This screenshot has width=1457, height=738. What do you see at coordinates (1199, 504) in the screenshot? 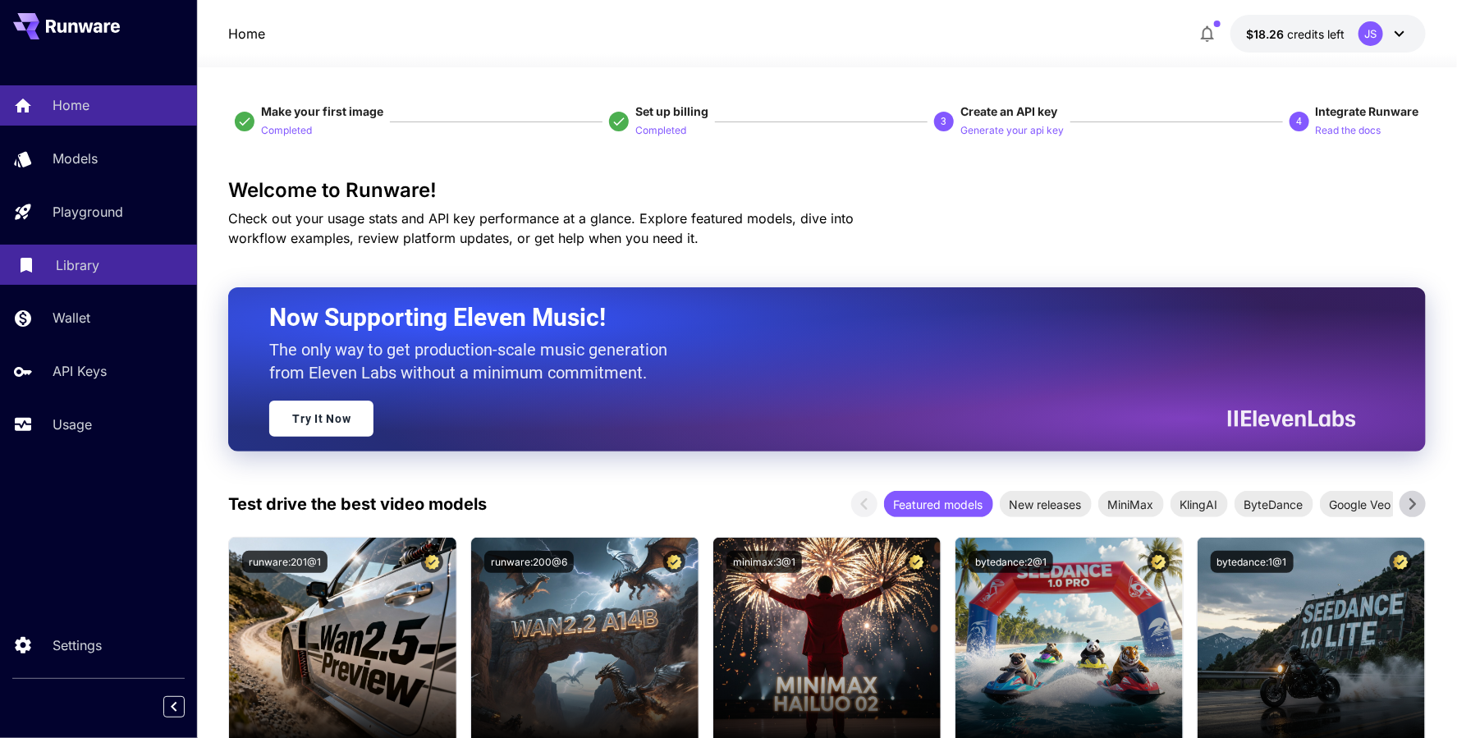
I see `div: KlingAI` at bounding box center [1199, 504].